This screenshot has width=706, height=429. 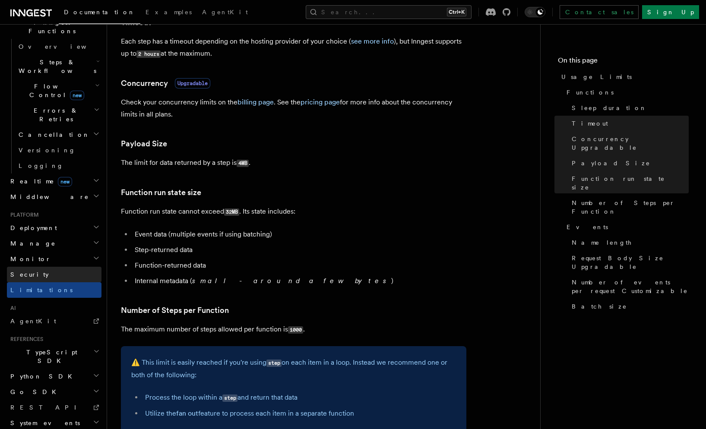 I want to click on span: Deployment, so click(x=32, y=228).